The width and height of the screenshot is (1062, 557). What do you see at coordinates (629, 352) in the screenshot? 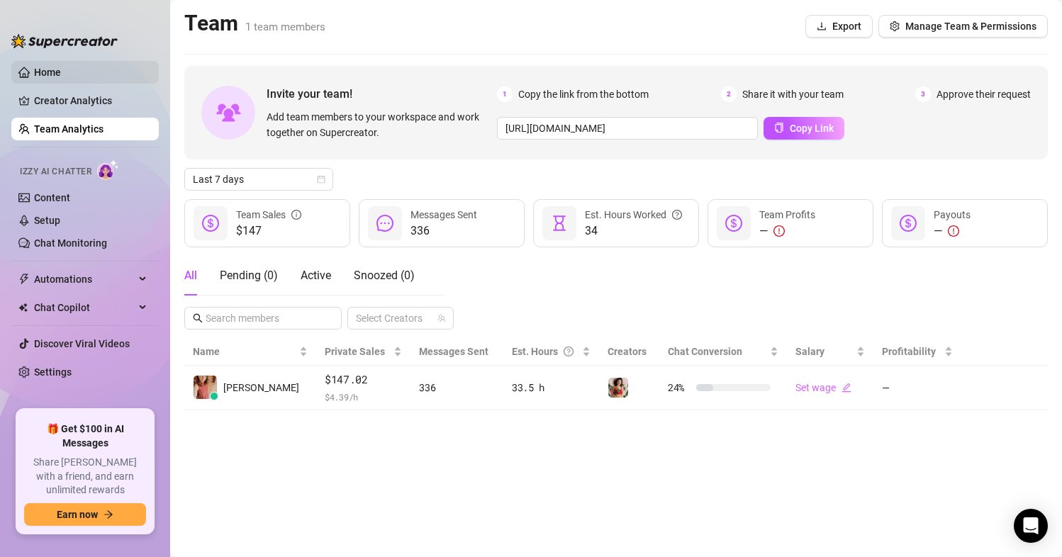
I see `th: Creators` at bounding box center [629, 352].